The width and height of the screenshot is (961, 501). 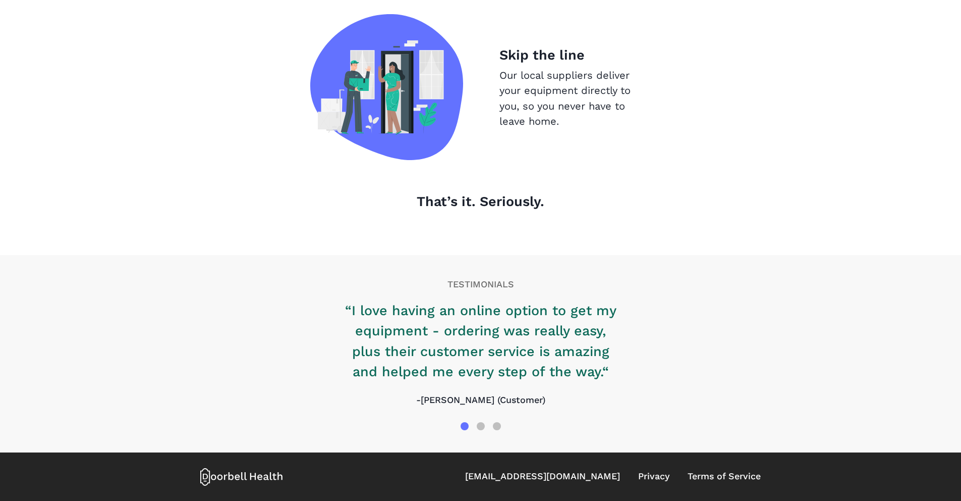 I want to click on p: TESTIMONIALS, so click(x=480, y=284).